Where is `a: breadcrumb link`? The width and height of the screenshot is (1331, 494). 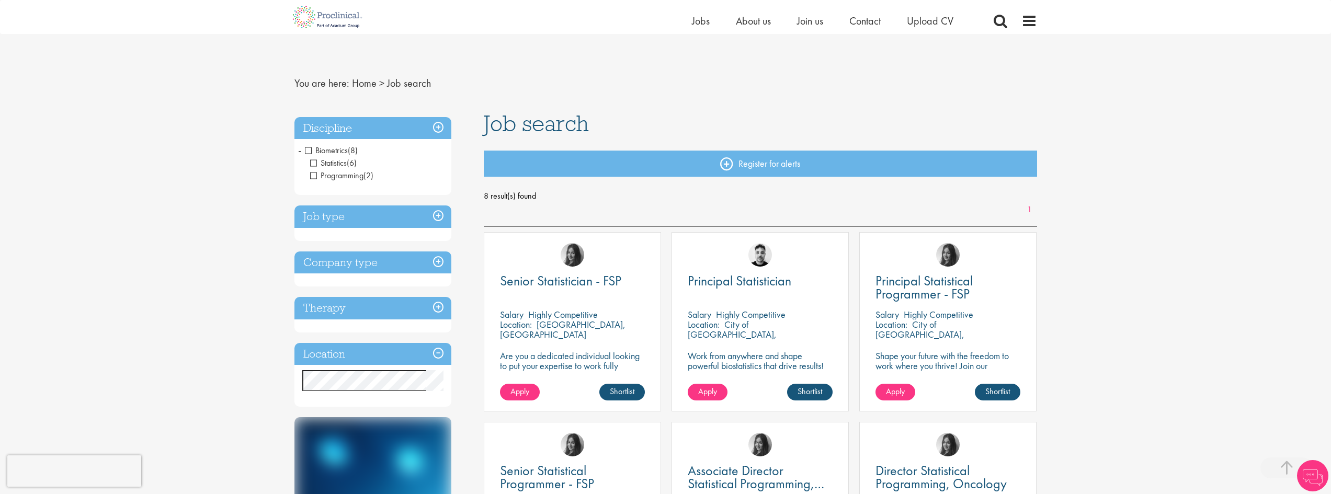 a: breadcrumb link is located at coordinates (364, 83).